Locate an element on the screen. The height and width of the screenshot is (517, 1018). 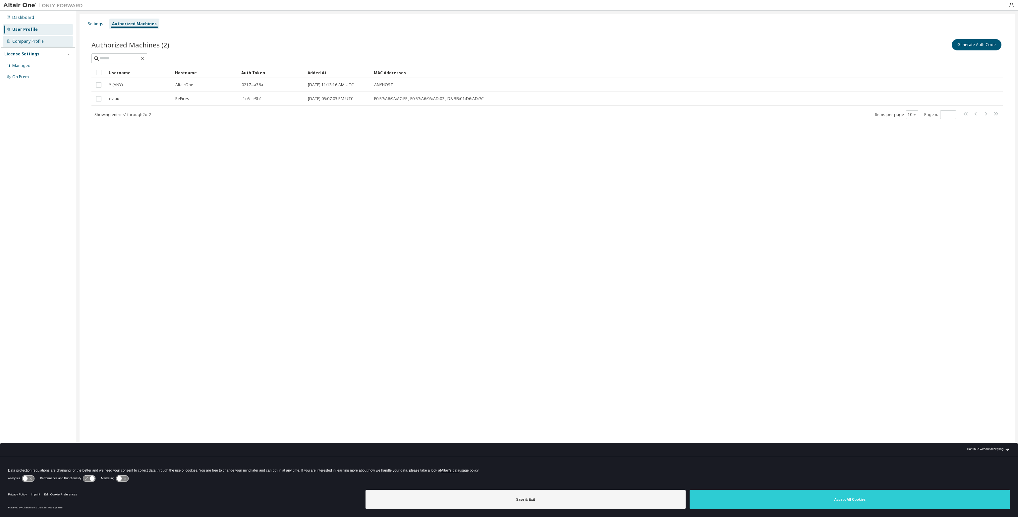
div: Auth Token is located at coordinates (272, 73).